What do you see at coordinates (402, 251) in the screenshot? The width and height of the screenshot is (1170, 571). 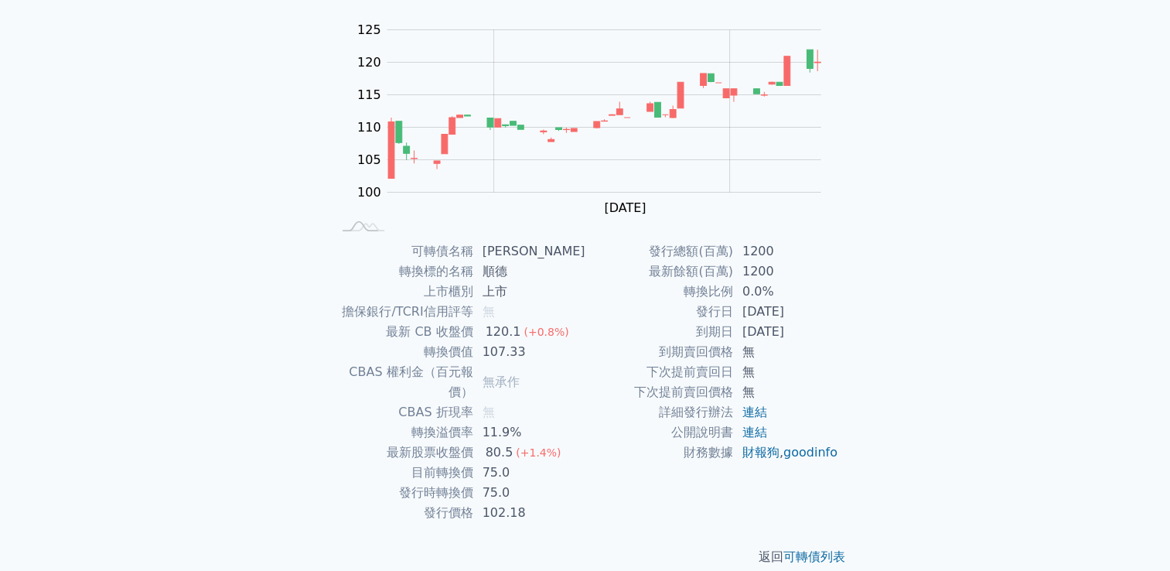 I see `td: 可轉債名稱` at bounding box center [402, 251].